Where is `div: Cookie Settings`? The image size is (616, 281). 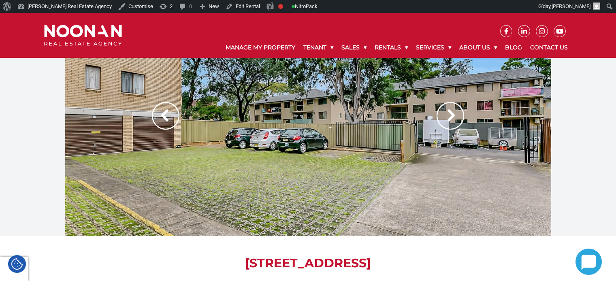
div: Cookie Settings is located at coordinates (17, 264).